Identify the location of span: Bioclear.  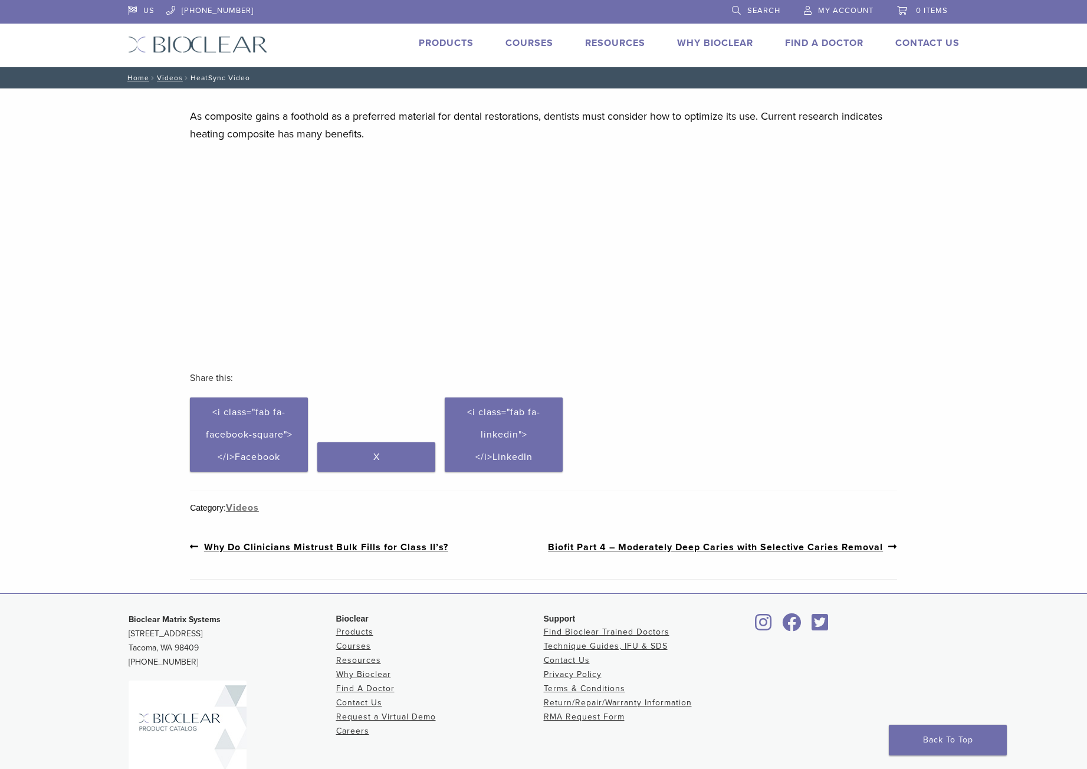
(352, 619).